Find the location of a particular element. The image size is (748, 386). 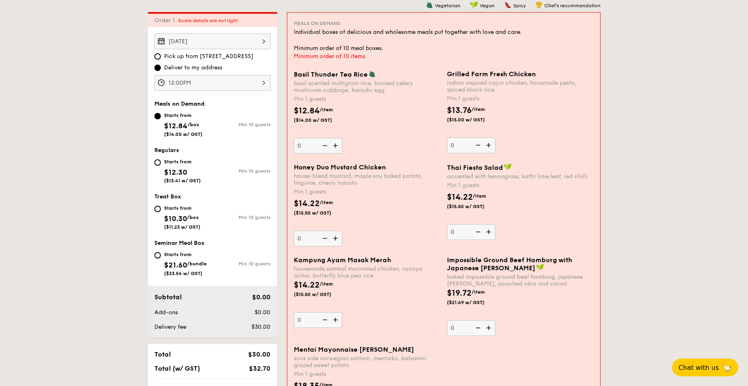

span: Basil Thunder Tea Rice is located at coordinates (330, 74).